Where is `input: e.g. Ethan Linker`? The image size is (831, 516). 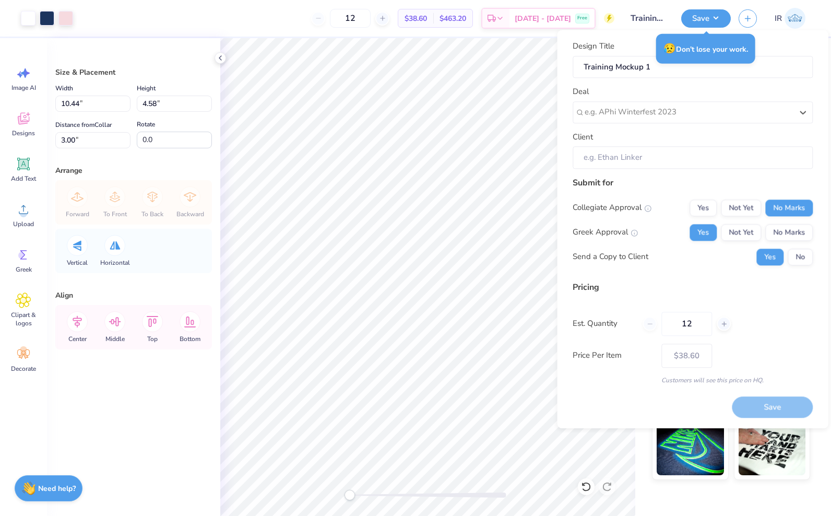 input: e.g. Ethan Linker is located at coordinates (693, 157).